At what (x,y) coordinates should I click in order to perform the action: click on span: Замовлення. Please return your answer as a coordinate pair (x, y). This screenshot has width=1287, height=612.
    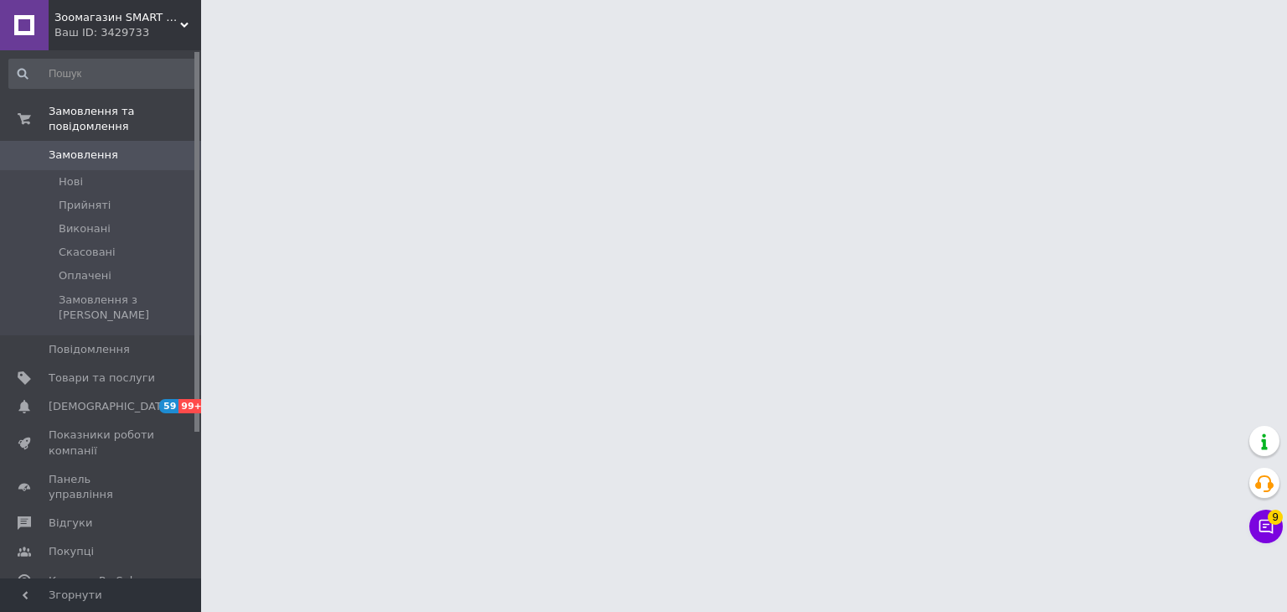
    Looking at the image, I should click on (83, 155).